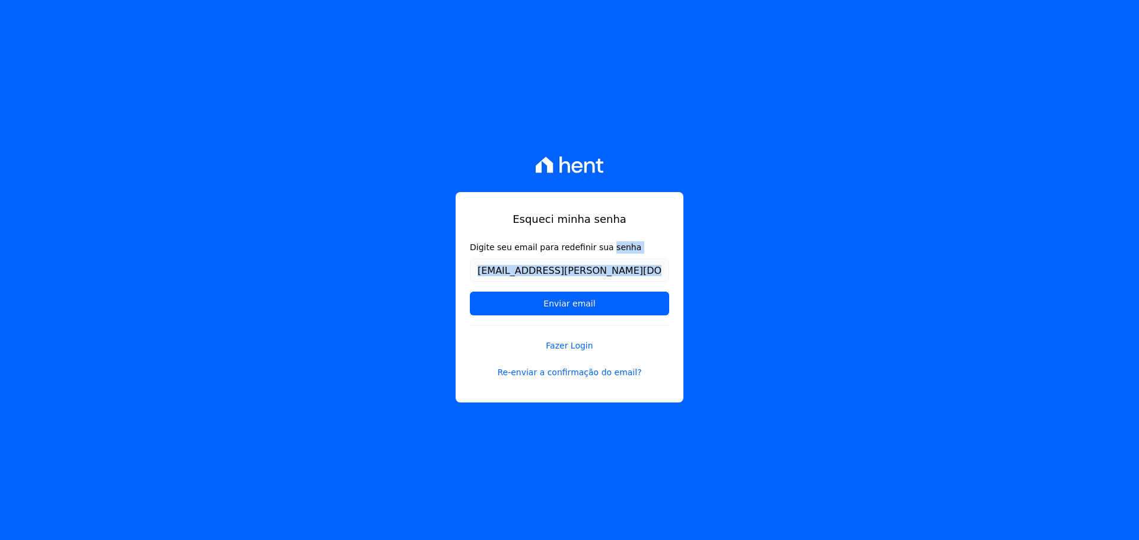  Describe the element at coordinates (569, 339) in the screenshot. I see `a: Fazer Login` at that location.